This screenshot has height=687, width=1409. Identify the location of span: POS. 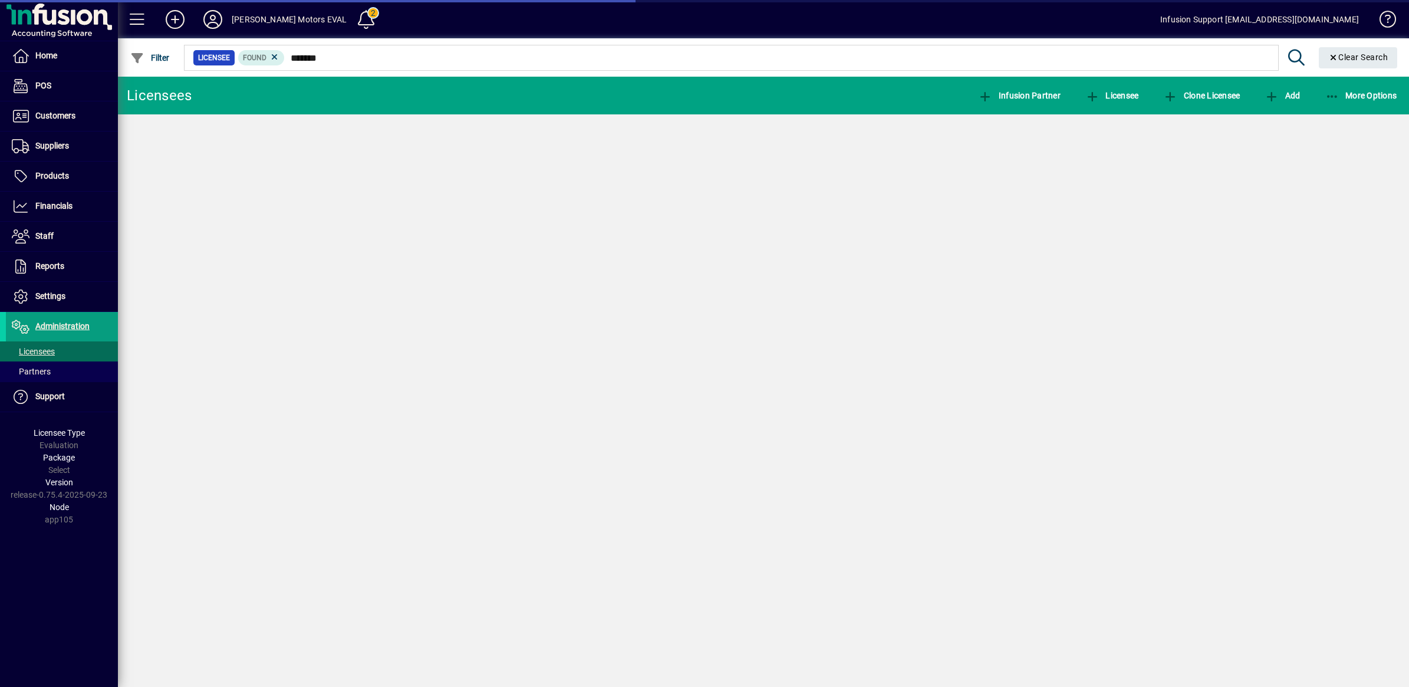
(43, 85).